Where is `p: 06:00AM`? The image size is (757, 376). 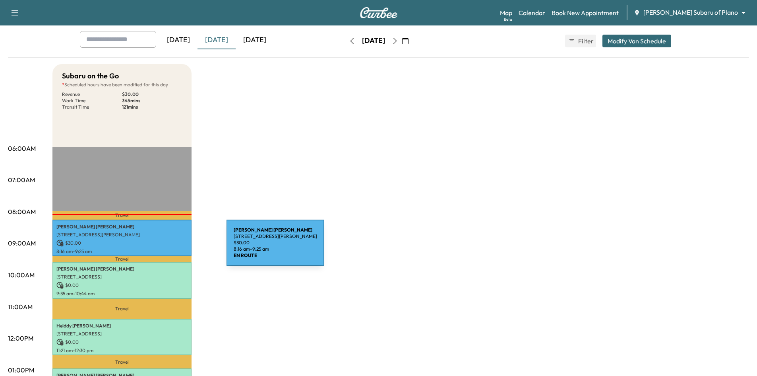
p: 06:00AM is located at coordinates (22, 148).